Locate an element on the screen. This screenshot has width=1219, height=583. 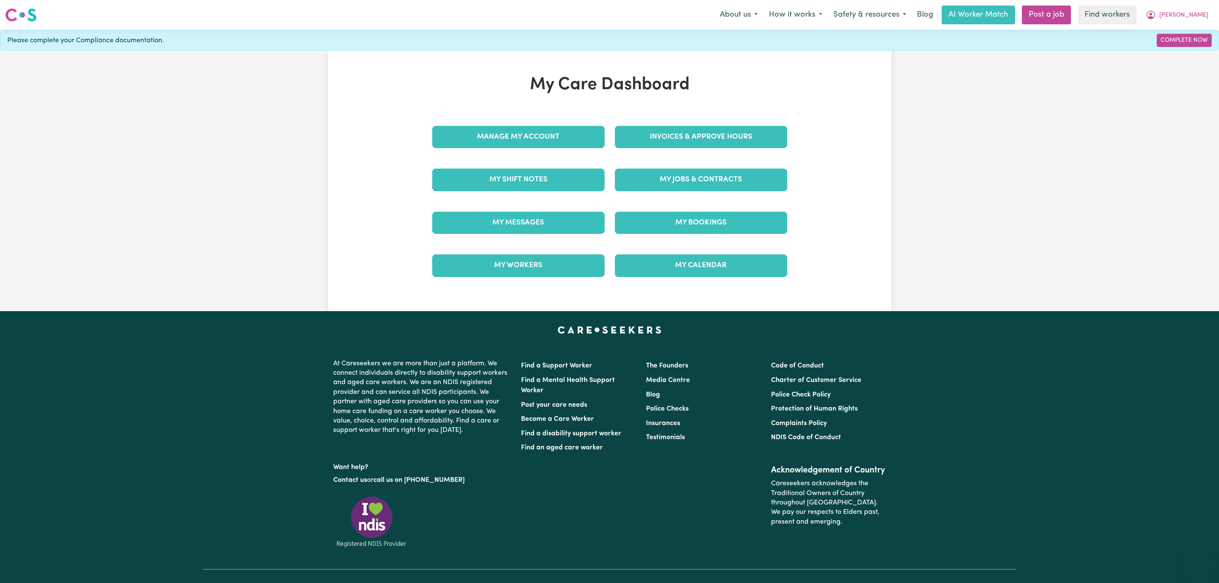
a: Post your care needs is located at coordinates (554, 405).